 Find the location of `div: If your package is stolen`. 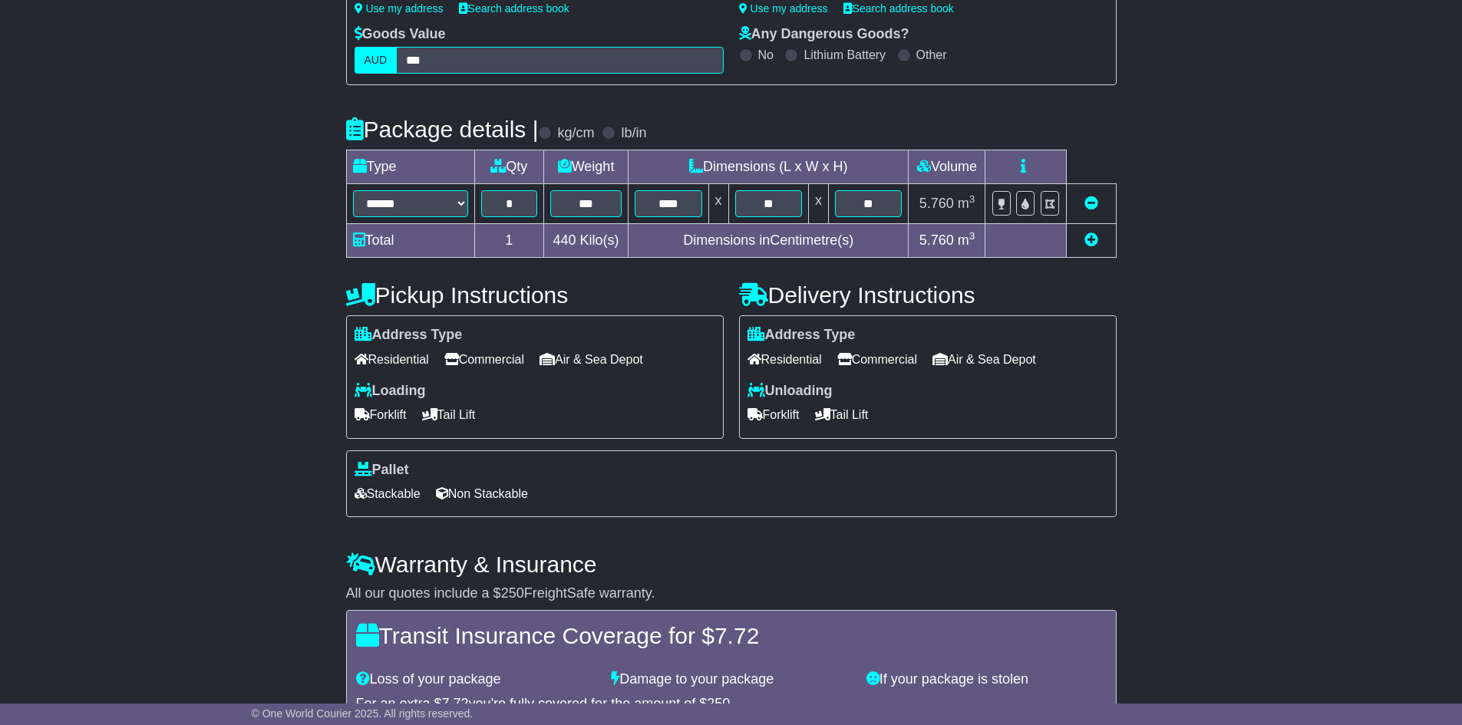

div: If your package is stolen is located at coordinates (986, 680).